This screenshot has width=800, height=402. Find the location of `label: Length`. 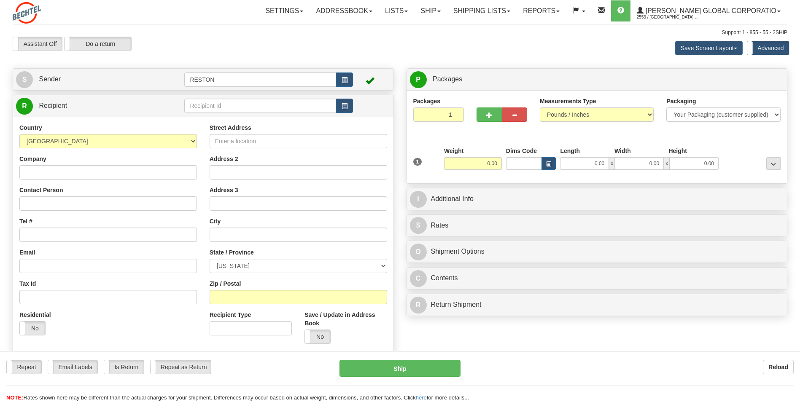

label: Length is located at coordinates (570, 151).